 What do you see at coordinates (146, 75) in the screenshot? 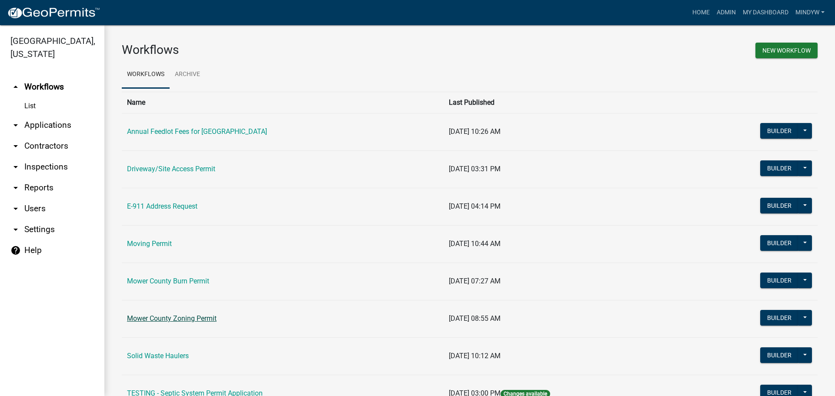
I see `a: Workflows` at bounding box center [146, 75].